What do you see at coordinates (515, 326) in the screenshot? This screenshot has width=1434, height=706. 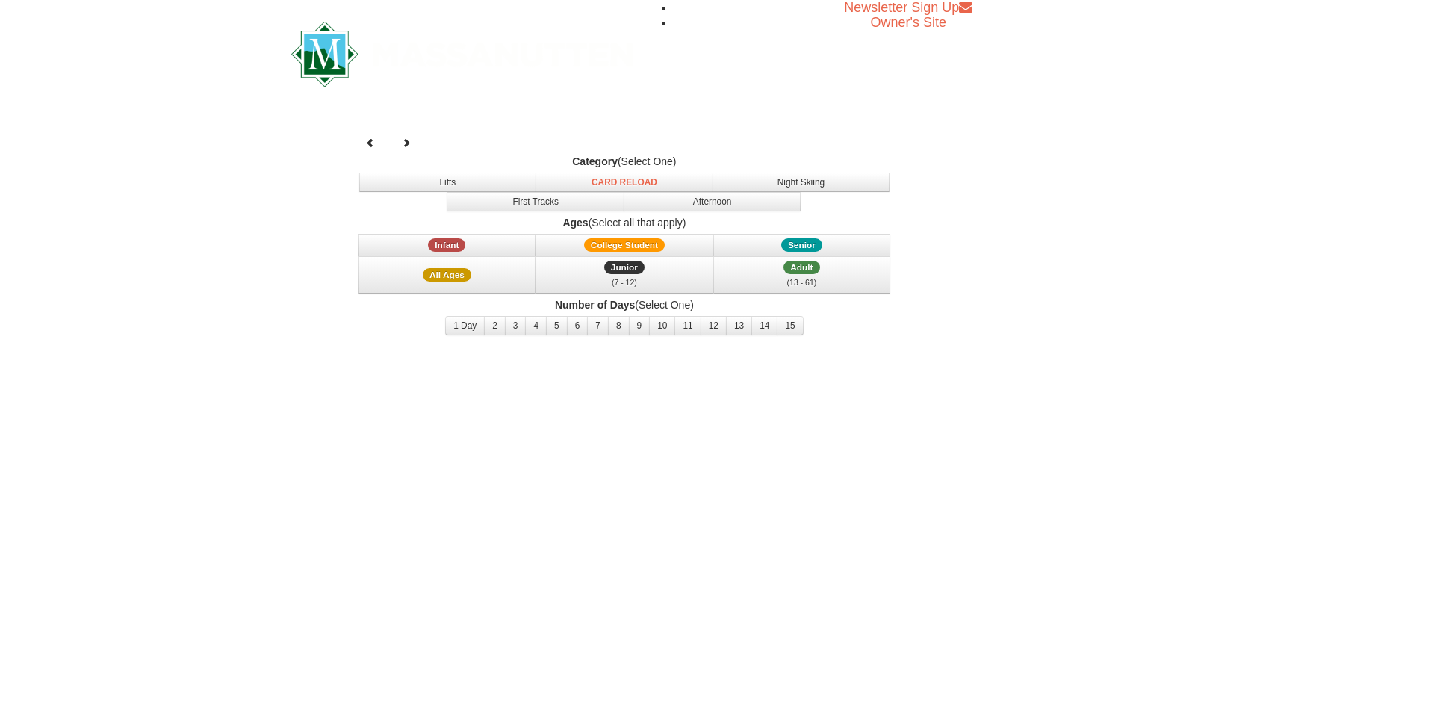 I see `button: 3` at bounding box center [515, 326].